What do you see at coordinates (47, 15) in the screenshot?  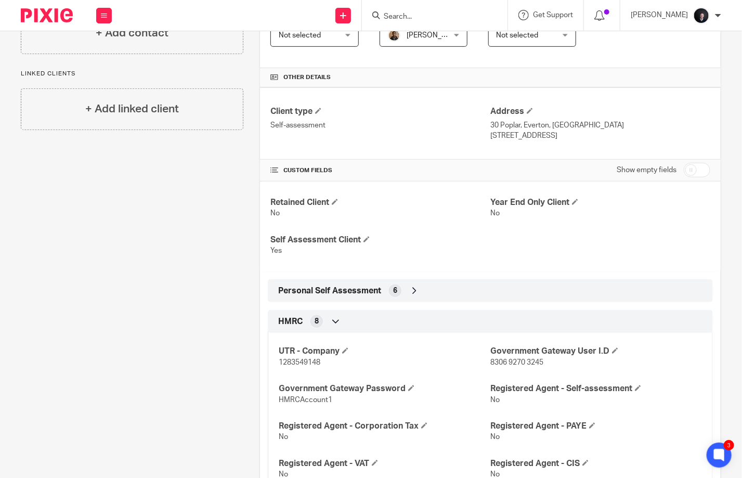 I see `img: Pixie` at bounding box center [47, 15].